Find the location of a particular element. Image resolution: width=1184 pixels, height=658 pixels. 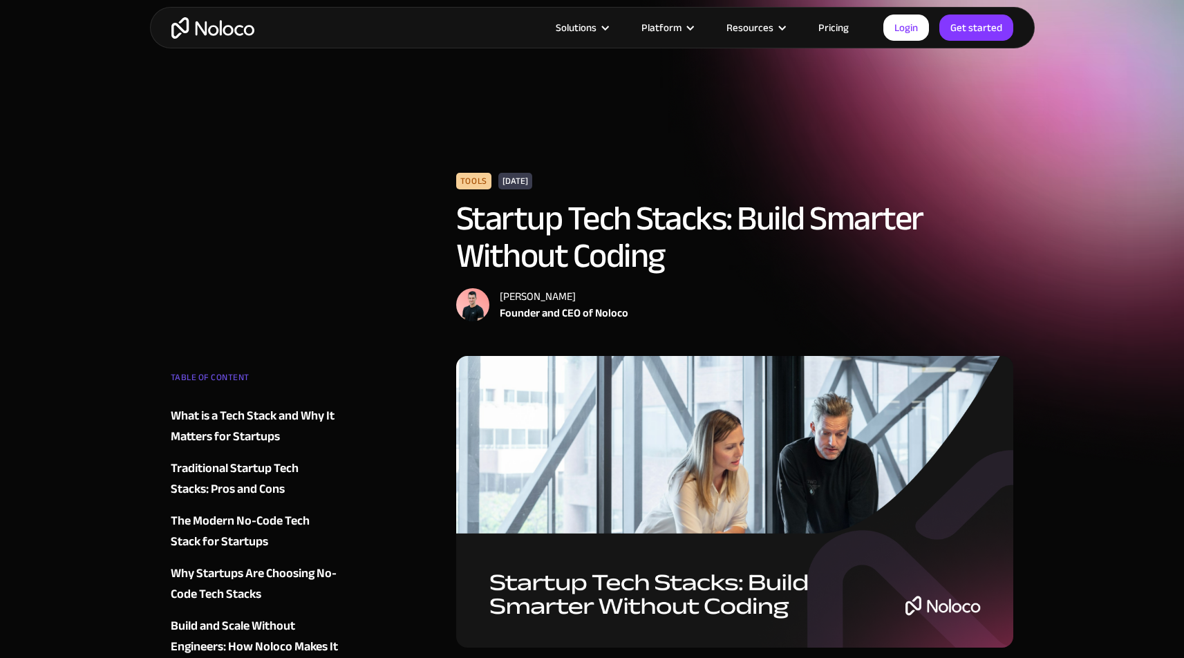

a: Login is located at coordinates (906, 28).